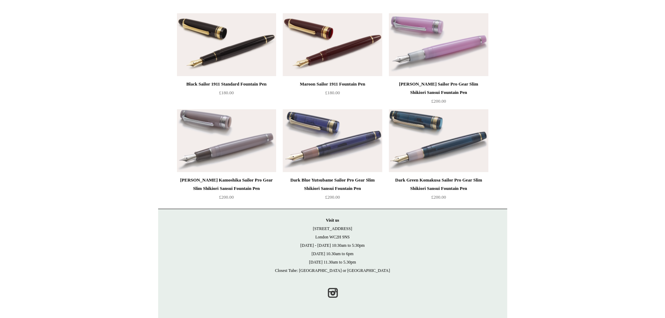 Image resolution: width=665 pixels, height=318 pixels. Describe the element at coordinates (333, 220) in the screenshot. I see `strong: Visit us` at that location.